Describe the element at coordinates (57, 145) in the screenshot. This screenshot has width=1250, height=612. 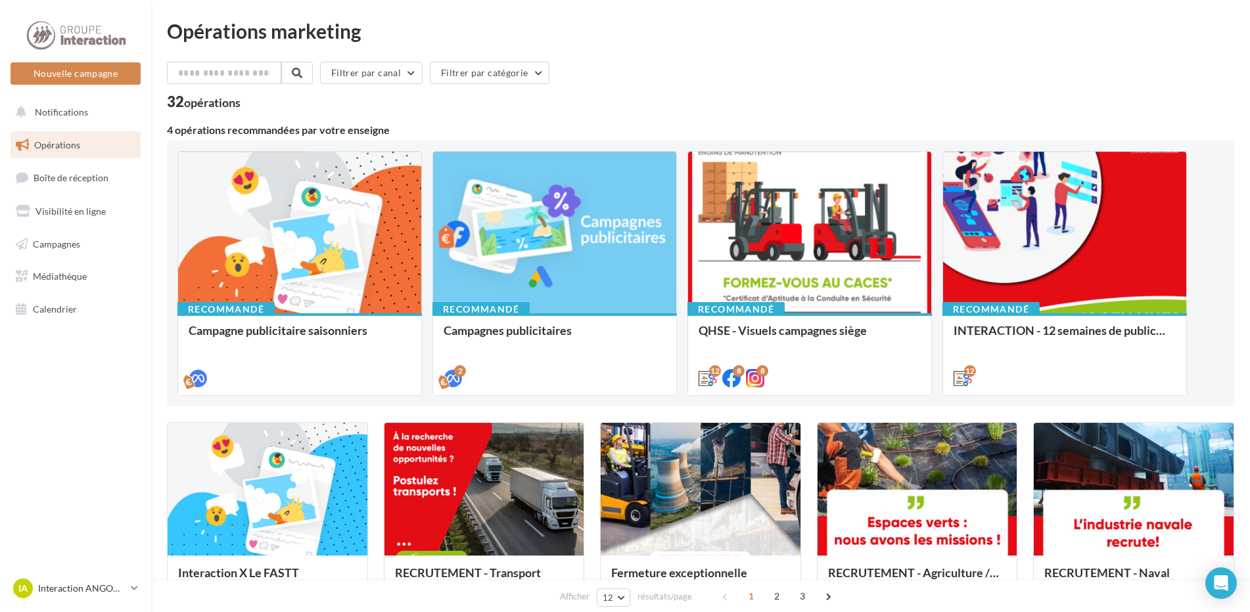
I see `span: Opérations` at that location.